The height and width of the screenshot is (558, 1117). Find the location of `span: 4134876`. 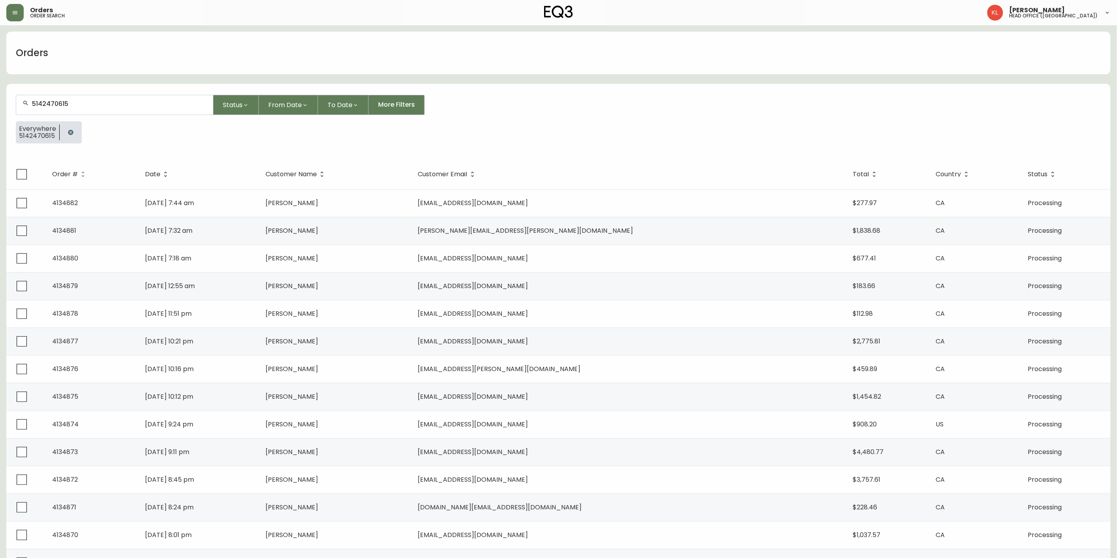

span: 4134876 is located at coordinates (65, 369).